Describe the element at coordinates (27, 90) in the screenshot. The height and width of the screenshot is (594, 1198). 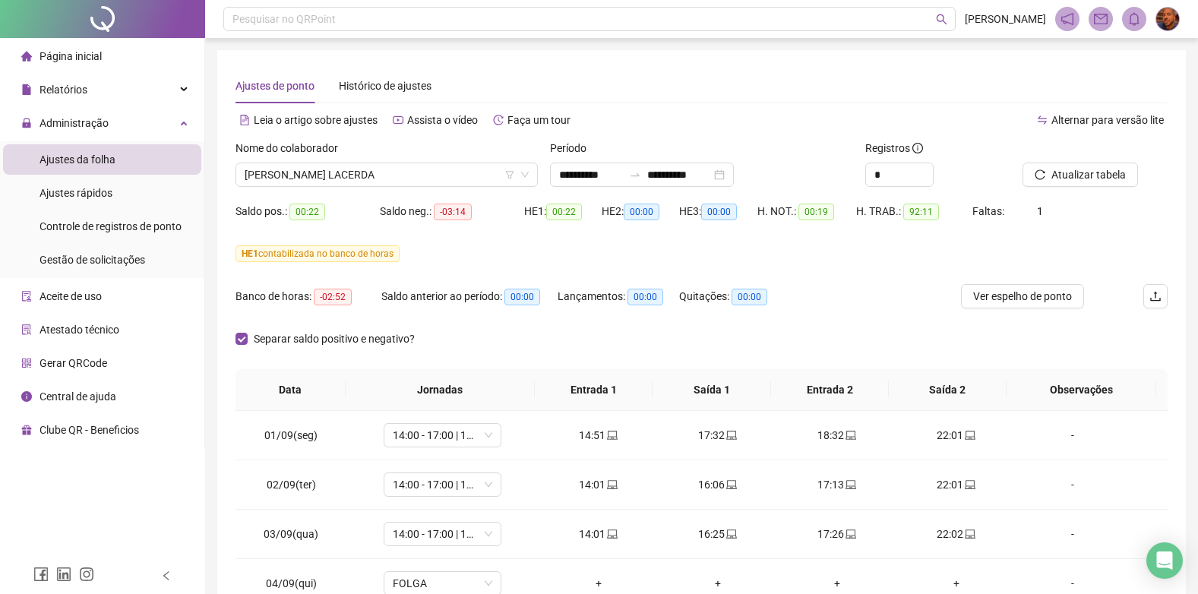
I see `span: file` at that location.